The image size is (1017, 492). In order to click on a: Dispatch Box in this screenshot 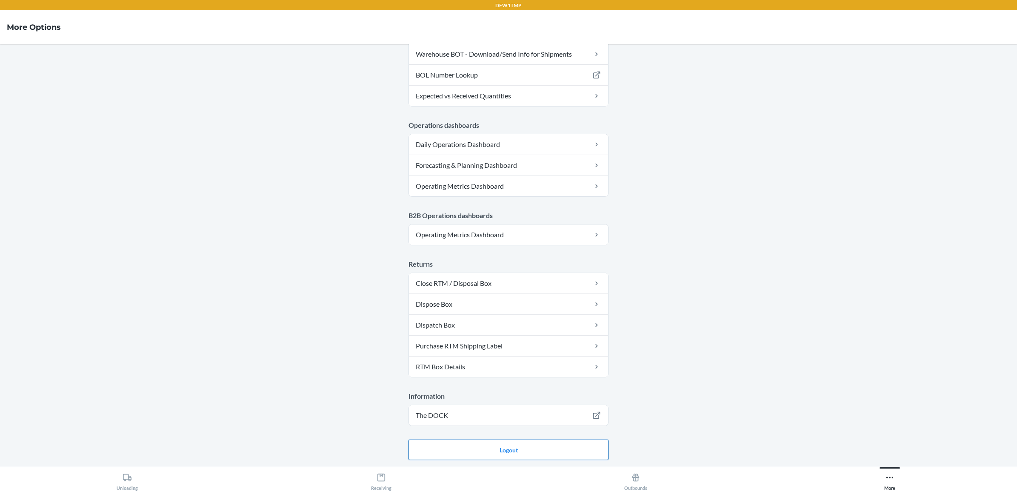, I will do `click(509, 325)`.